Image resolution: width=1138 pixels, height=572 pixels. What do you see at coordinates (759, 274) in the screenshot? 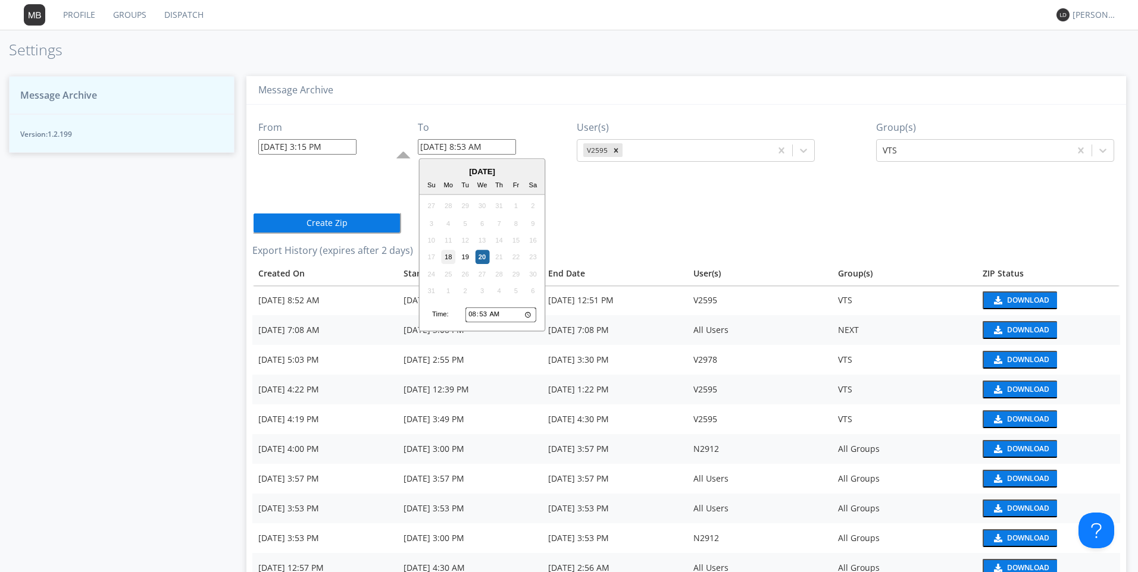
I see `th: User(s)` at bounding box center [759, 274].